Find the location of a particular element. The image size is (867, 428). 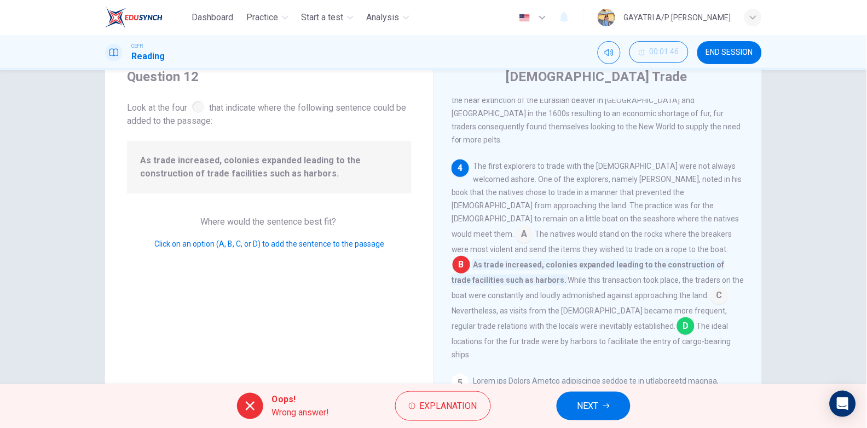

span: Oops! is located at coordinates (301, 399).